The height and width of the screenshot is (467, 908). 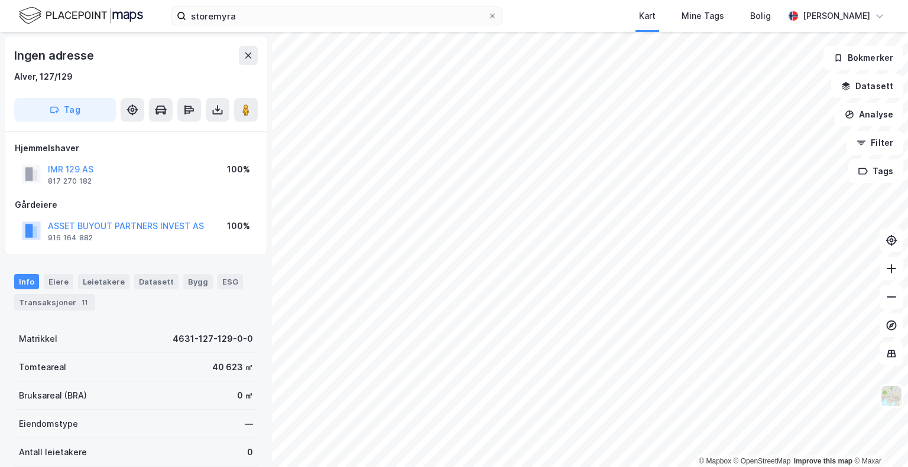 I want to click on div: 4631-127-129-0-0, so click(x=213, y=339).